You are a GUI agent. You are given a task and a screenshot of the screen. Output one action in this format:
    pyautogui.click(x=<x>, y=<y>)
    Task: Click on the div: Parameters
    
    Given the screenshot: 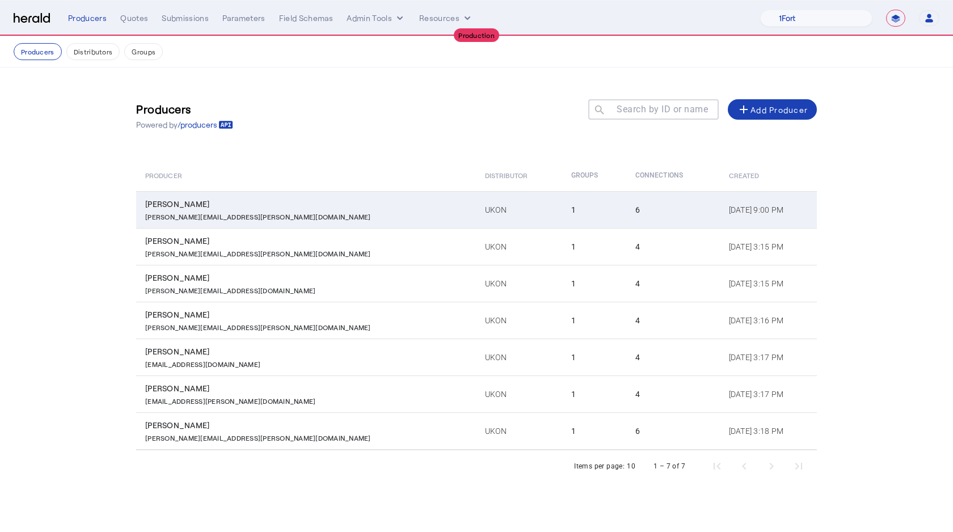 What is the action you would take?
    pyautogui.click(x=244, y=18)
    